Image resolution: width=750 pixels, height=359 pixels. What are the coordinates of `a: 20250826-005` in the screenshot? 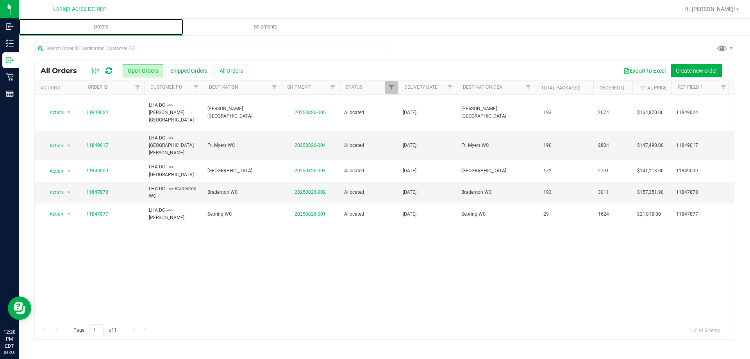 It's located at (310, 113).